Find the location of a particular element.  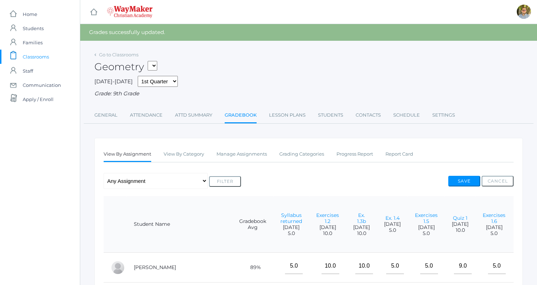

a: Gradebook is located at coordinates (240, 116).